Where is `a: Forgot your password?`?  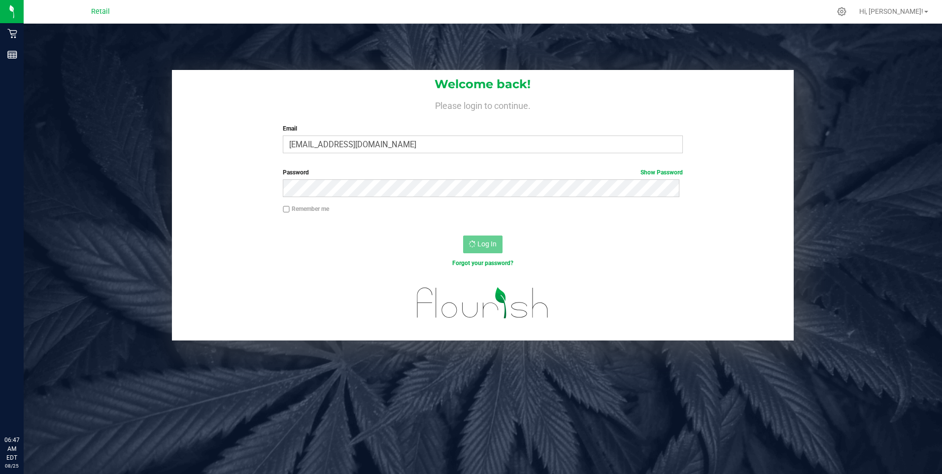
a: Forgot your password? is located at coordinates (483, 263).